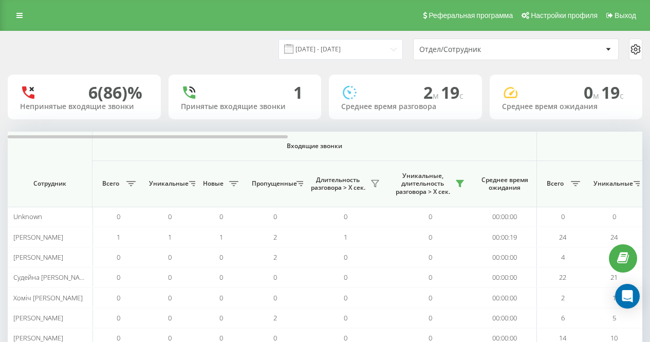 Image resolution: width=650 pixels, height=342 pixels. What do you see at coordinates (272, 184) in the screenshot?
I see `span: Пропущенные` at bounding box center [272, 184].